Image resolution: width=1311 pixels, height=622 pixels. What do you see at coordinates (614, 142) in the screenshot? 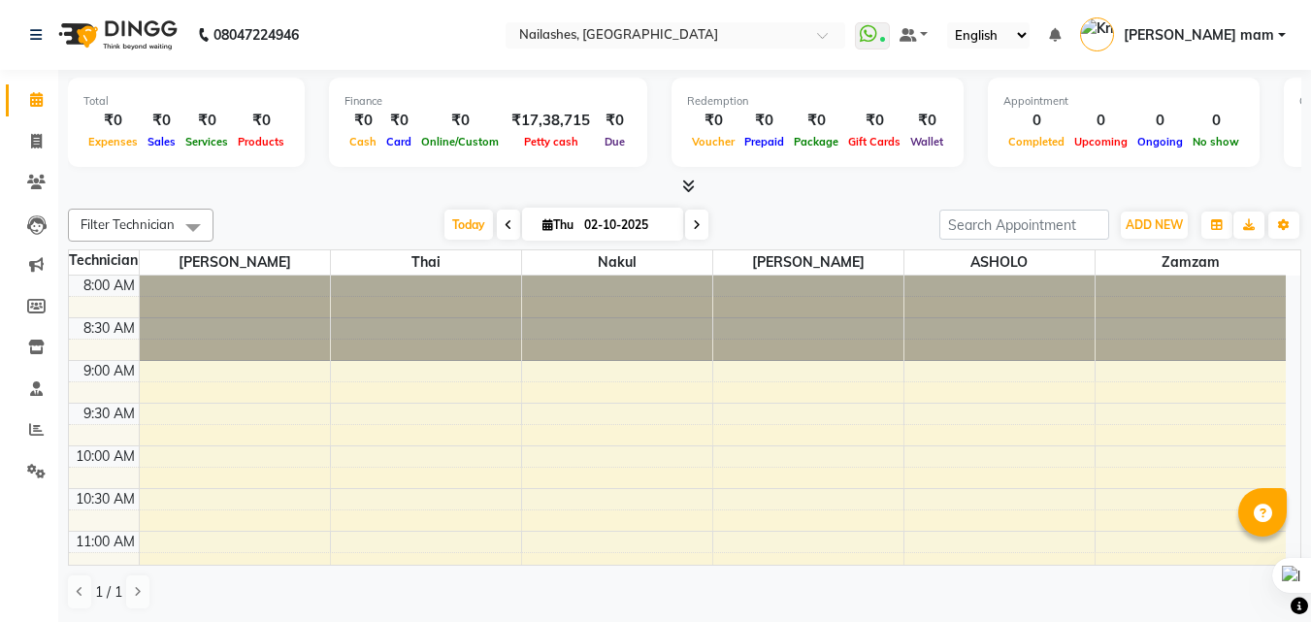
I see `span: Due` at bounding box center [614, 142].